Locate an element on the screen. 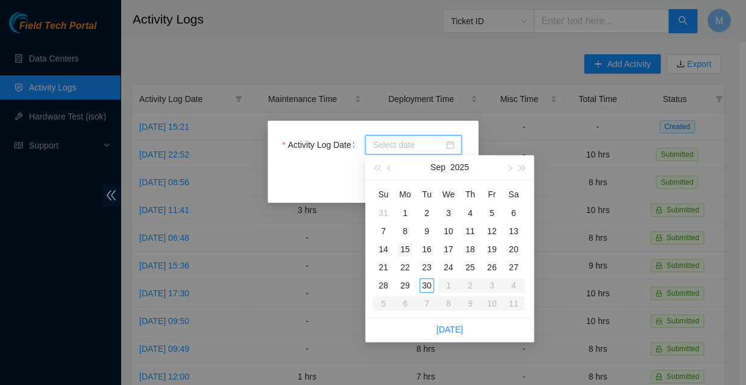  td: 2025-09-20 is located at coordinates (514, 249).